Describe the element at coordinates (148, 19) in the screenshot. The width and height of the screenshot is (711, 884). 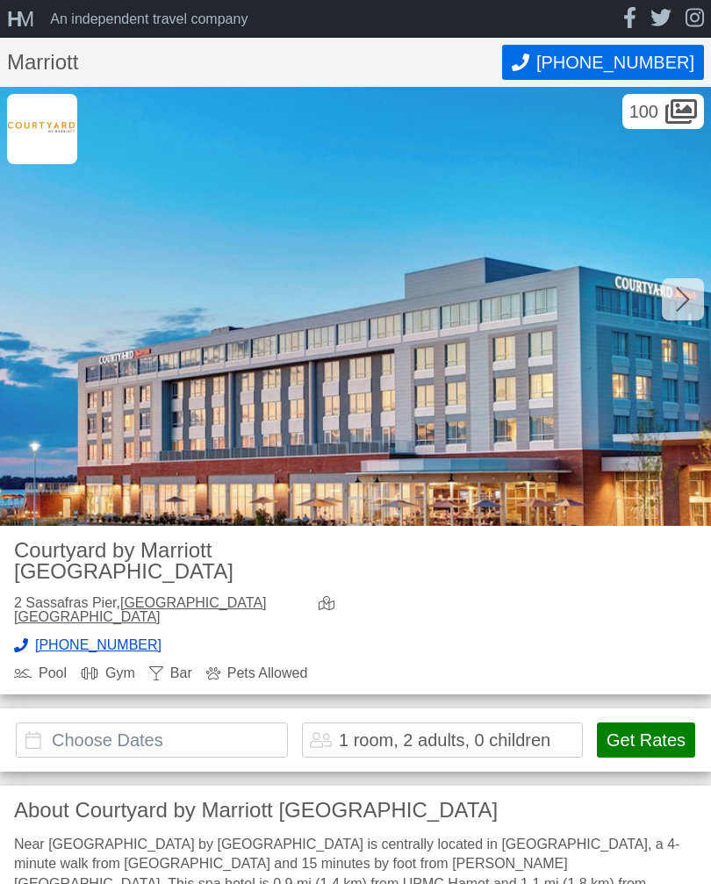
I see `div: An independent travel company` at that location.